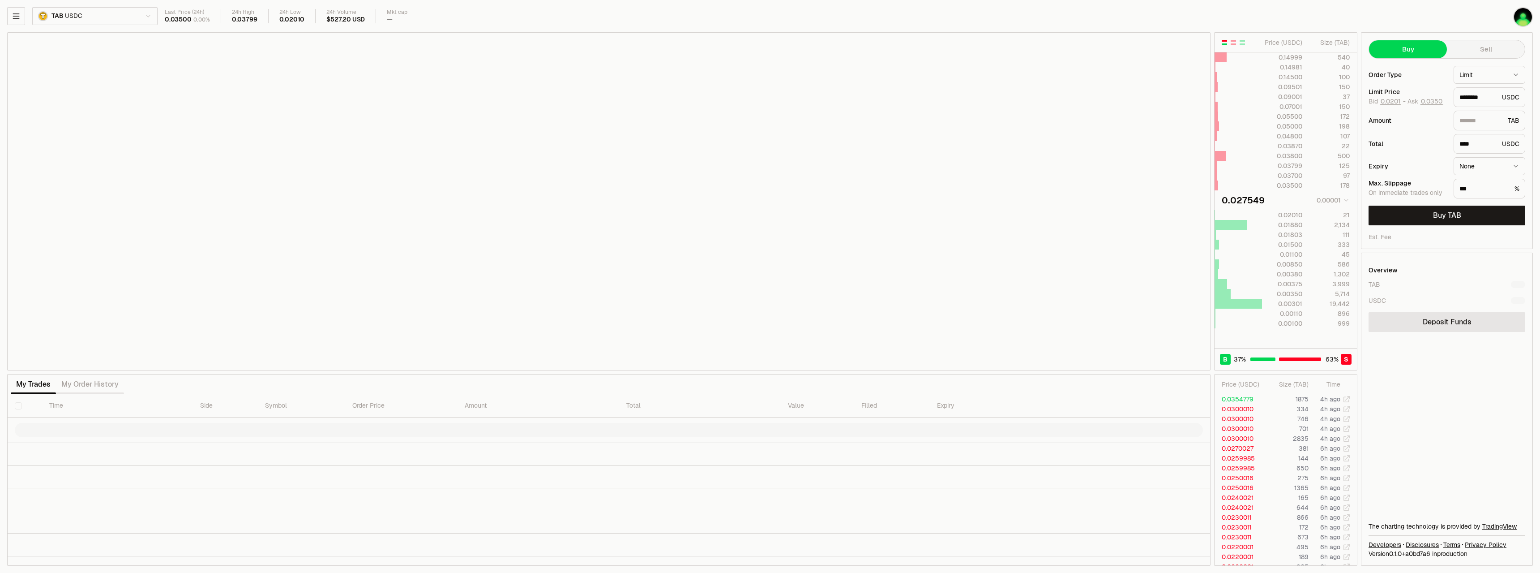  I want to click on button: Buy, so click(1408, 49).